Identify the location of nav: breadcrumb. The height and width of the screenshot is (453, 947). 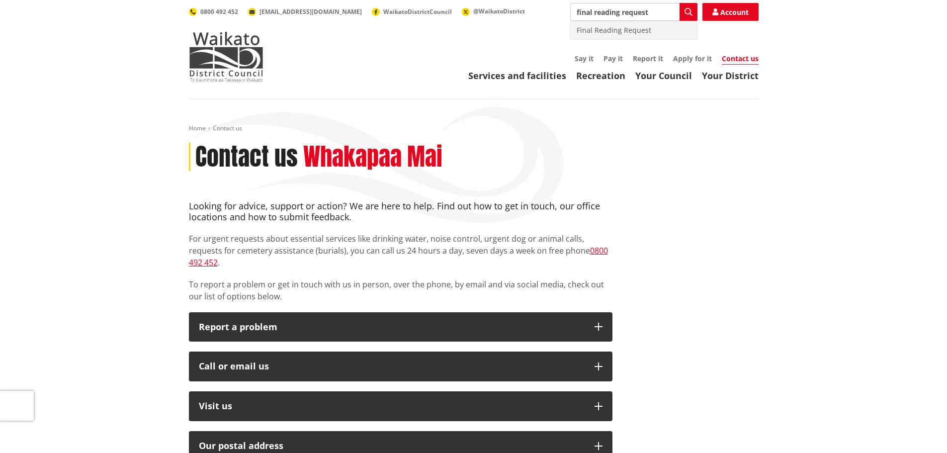
(474, 128).